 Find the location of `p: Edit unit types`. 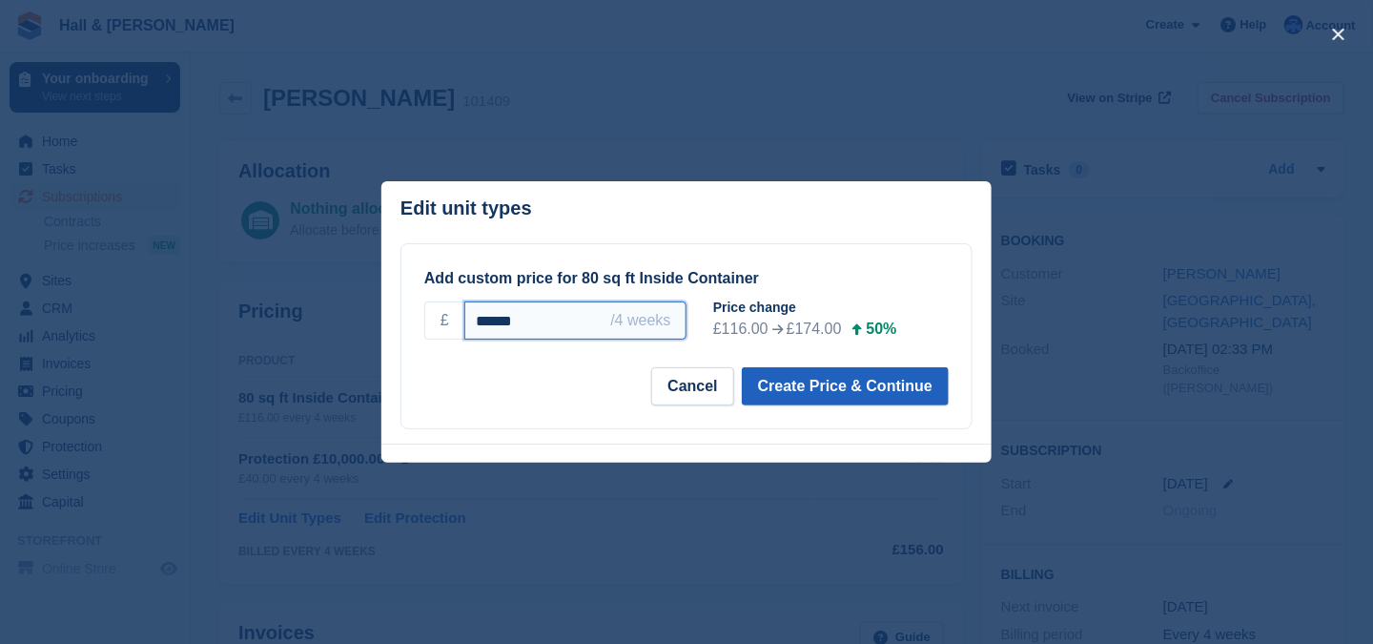

p: Edit unit types is located at coordinates (466, 208).